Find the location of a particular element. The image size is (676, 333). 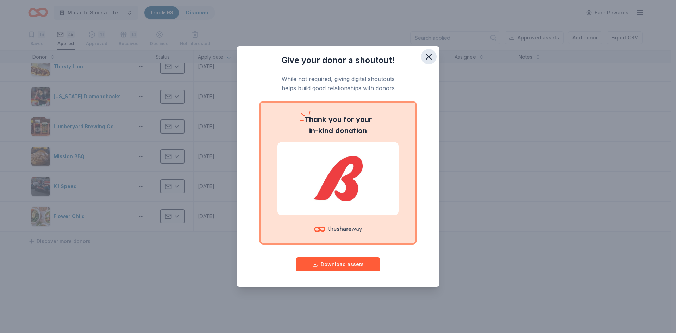

button: Download assets is located at coordinates (338, 264).